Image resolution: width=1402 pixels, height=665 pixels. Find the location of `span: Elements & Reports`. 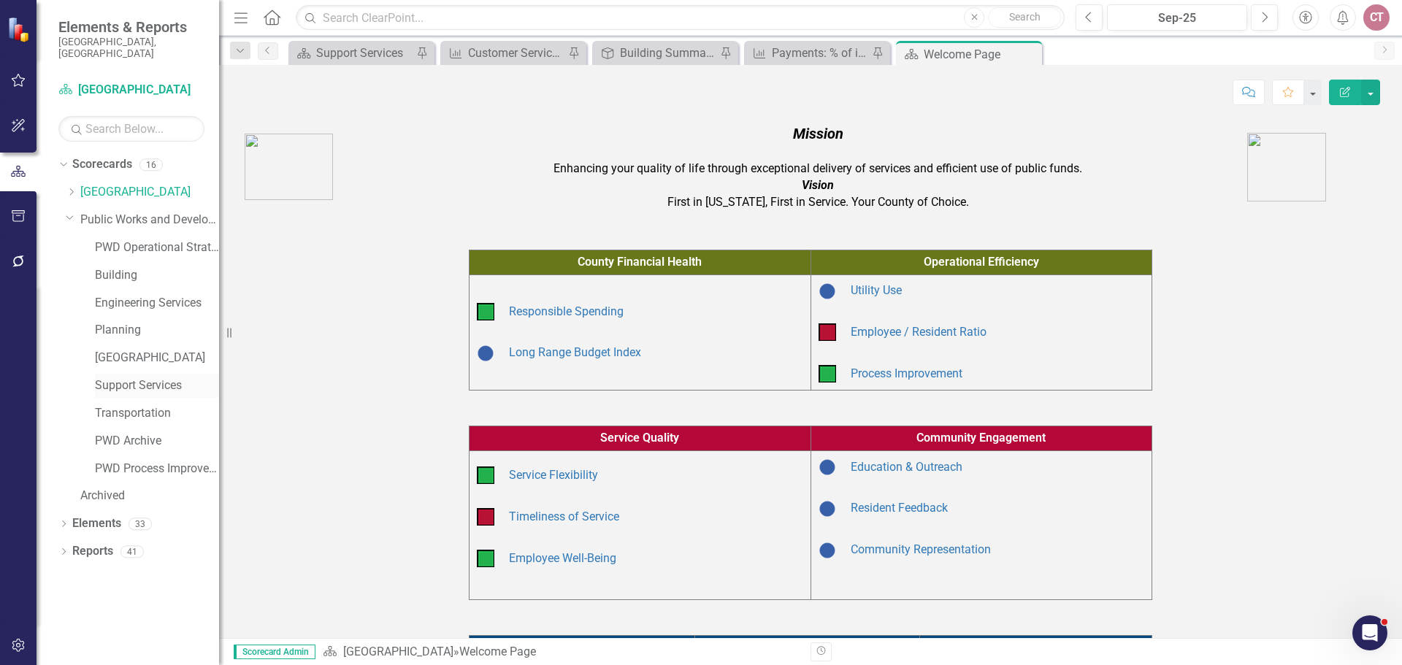

span: Elements & Reports is located at coordinates (131, 27).